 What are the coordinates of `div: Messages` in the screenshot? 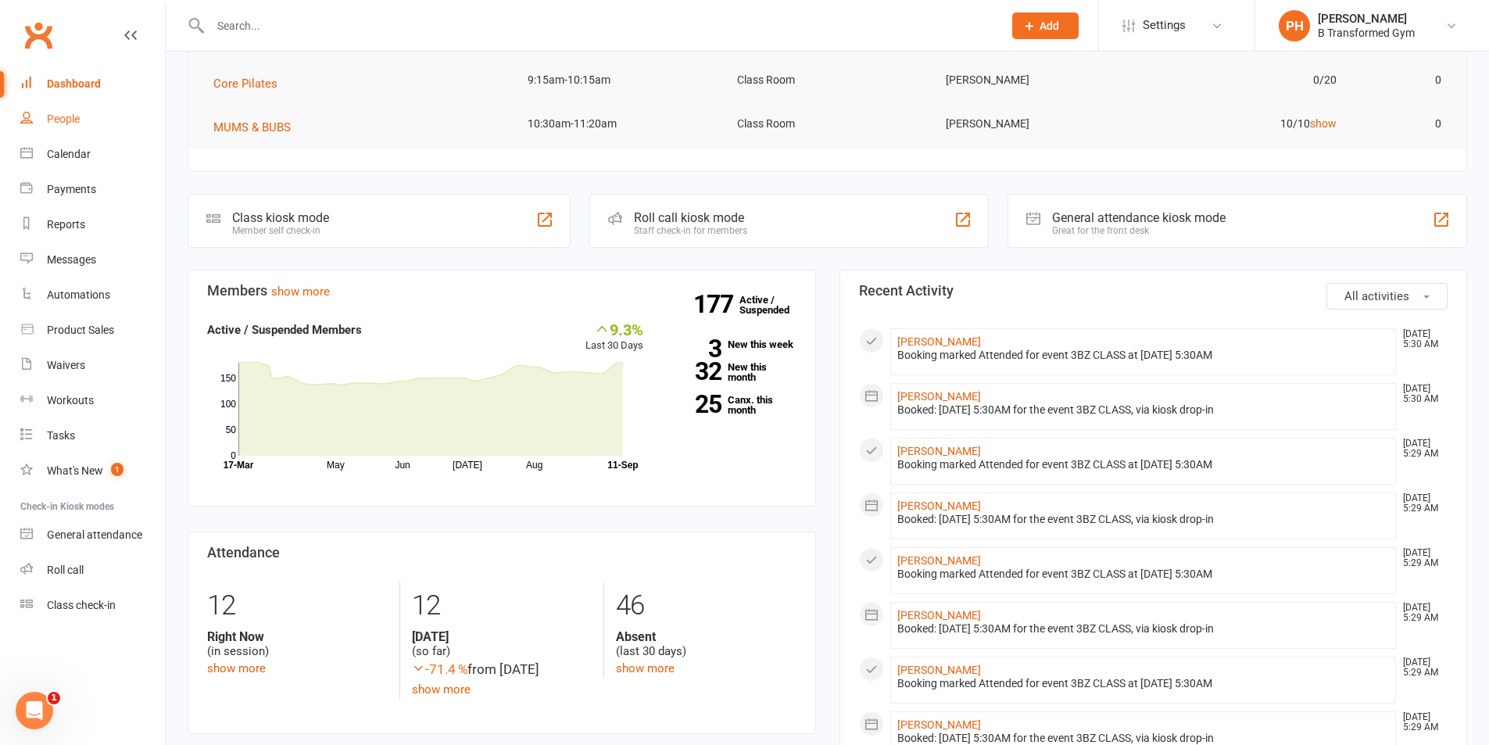 It's located at (71, 260).